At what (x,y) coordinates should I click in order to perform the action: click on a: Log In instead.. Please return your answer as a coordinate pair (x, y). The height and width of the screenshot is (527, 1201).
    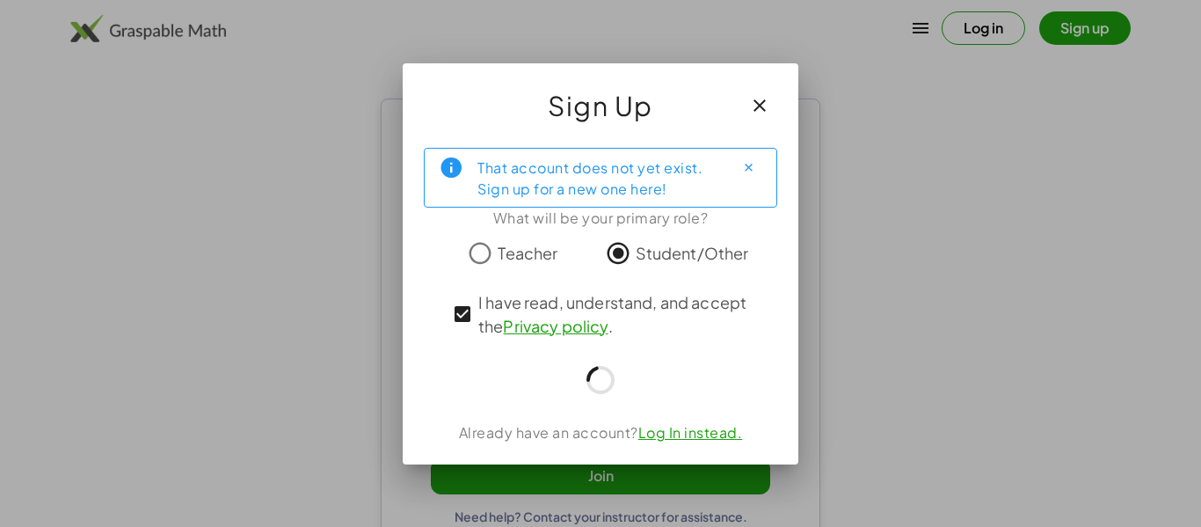
    Looking at the image, I should click on (690, 432).